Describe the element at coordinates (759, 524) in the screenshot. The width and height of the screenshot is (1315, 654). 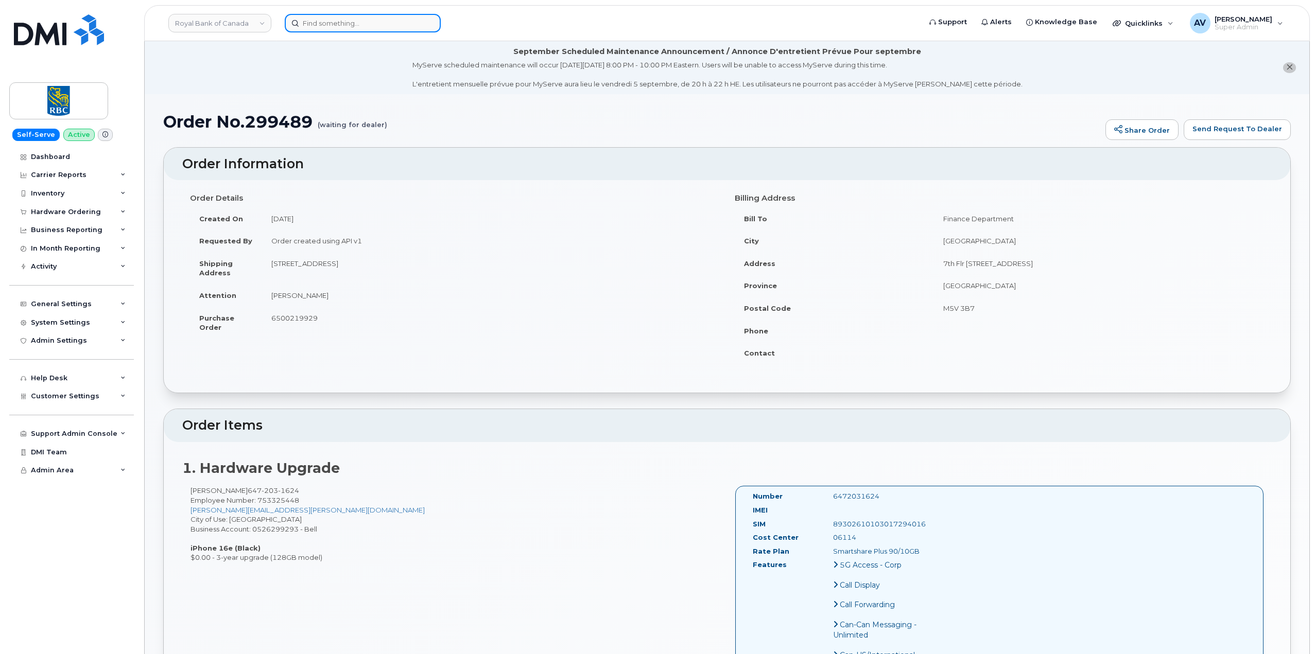
I see `label: SIM` at that location.